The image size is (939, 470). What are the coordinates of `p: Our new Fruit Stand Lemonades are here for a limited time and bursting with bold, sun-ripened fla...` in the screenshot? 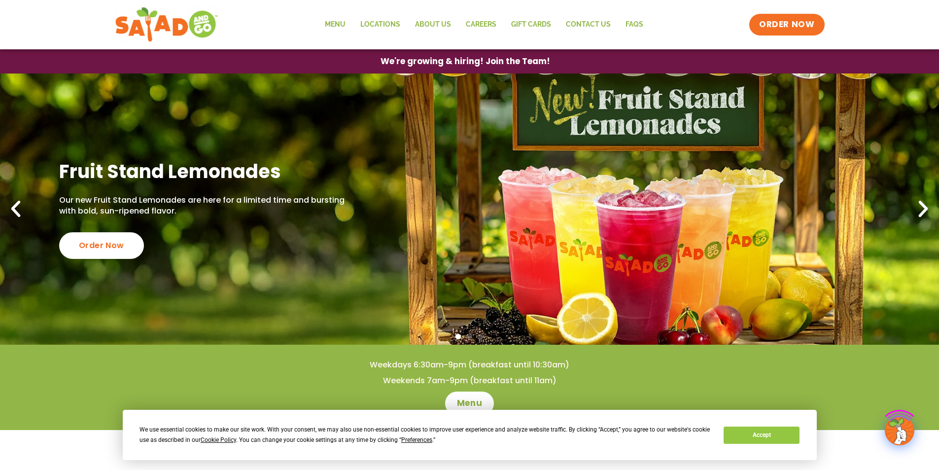 It's located at (204, 206).